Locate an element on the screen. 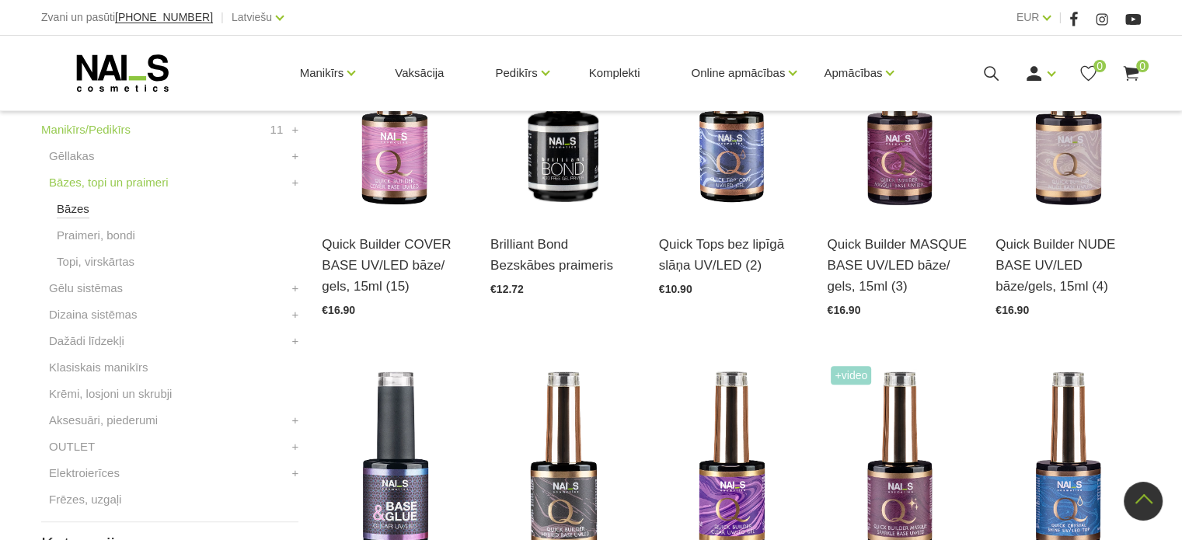 The width and height of the screenshot is (1182, 540). a: Klasiskais manikīrs is located at coordinates (99, 368).